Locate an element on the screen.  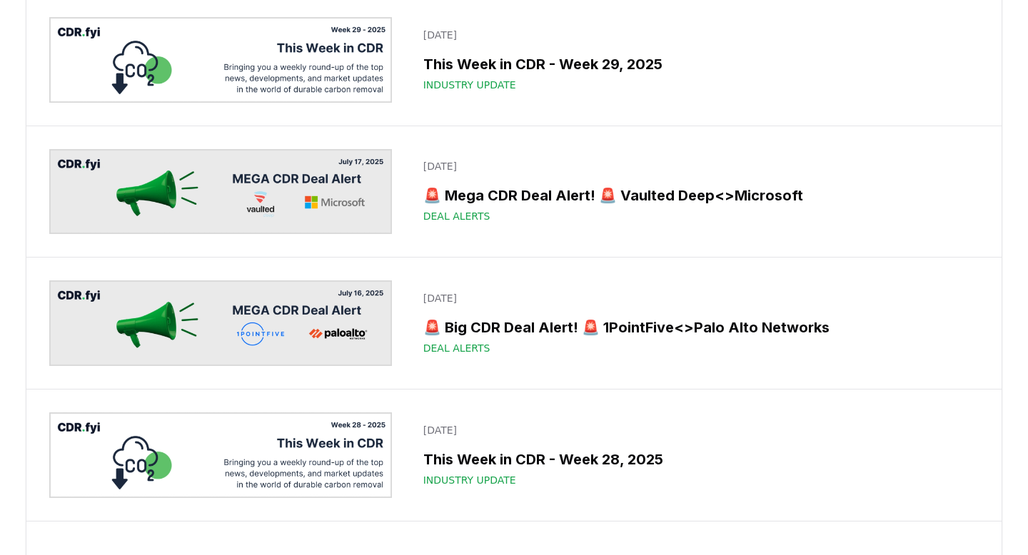
img: 🚨 Big CDR Deal Alert! 🚨 1PointFive<>Palo Alto Networks blog post image is located at coordinates (221, 323).